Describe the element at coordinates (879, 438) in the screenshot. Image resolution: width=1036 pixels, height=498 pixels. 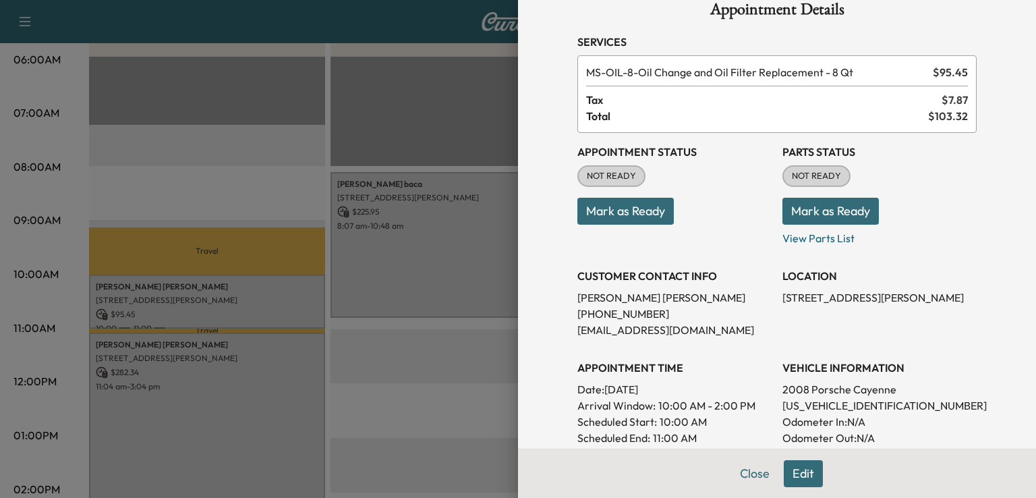
I see `p: Odometer Out: N/A` at that location.